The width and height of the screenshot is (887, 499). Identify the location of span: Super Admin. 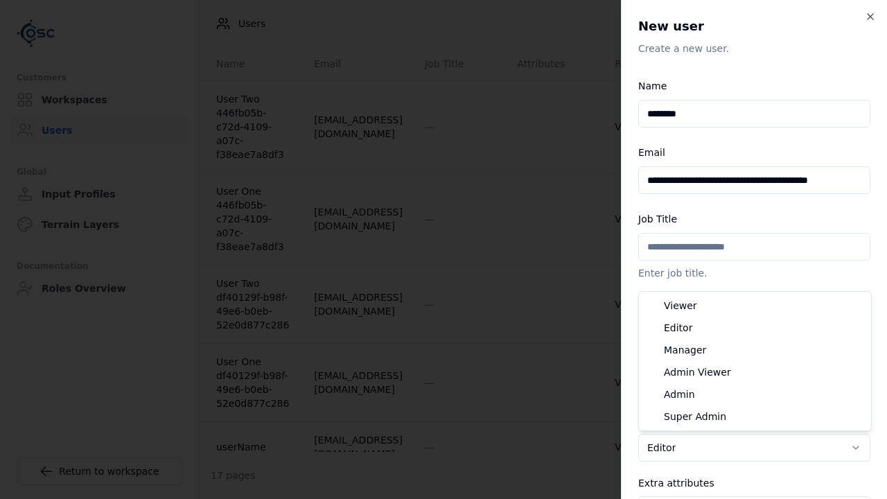
(695, 417).